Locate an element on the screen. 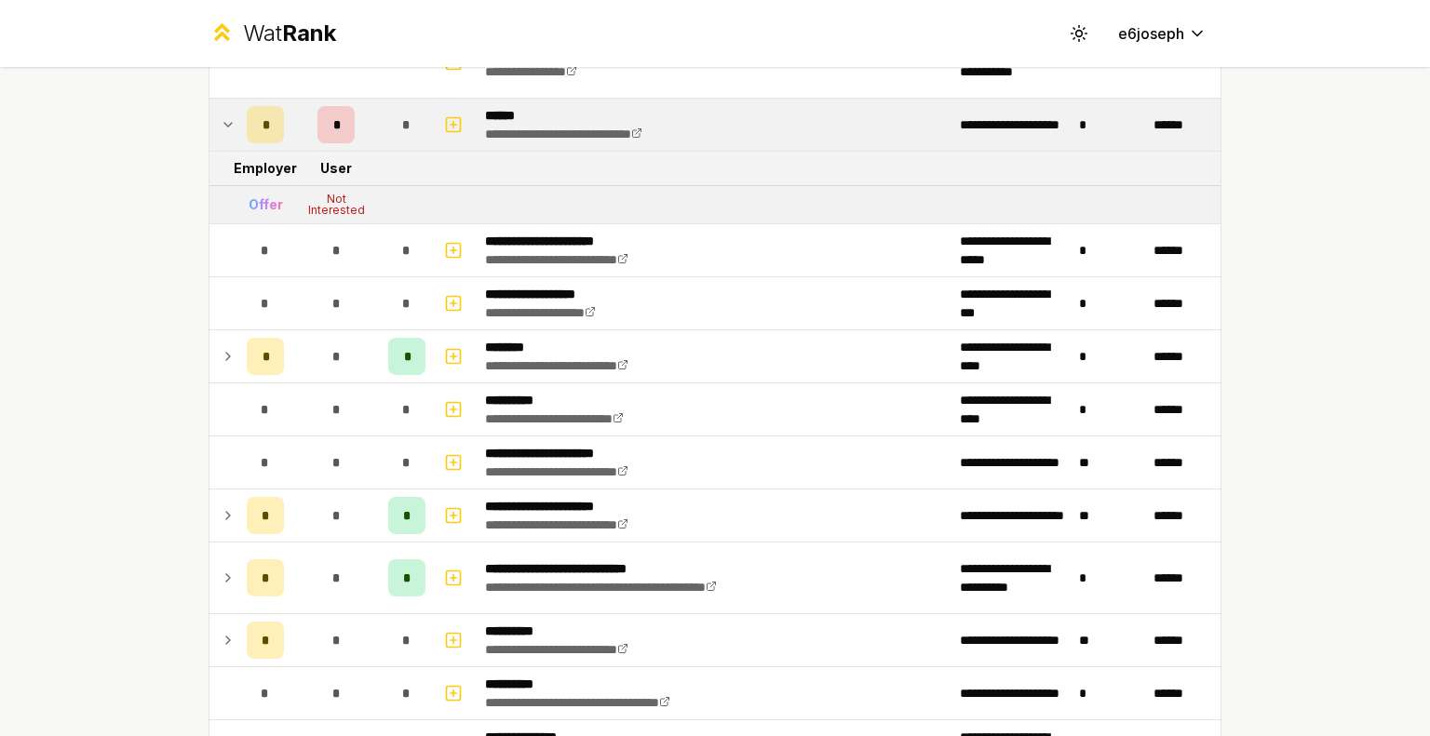 The image size is (1430, 736). span: e6joseph is located at coordinates (1150, 34).